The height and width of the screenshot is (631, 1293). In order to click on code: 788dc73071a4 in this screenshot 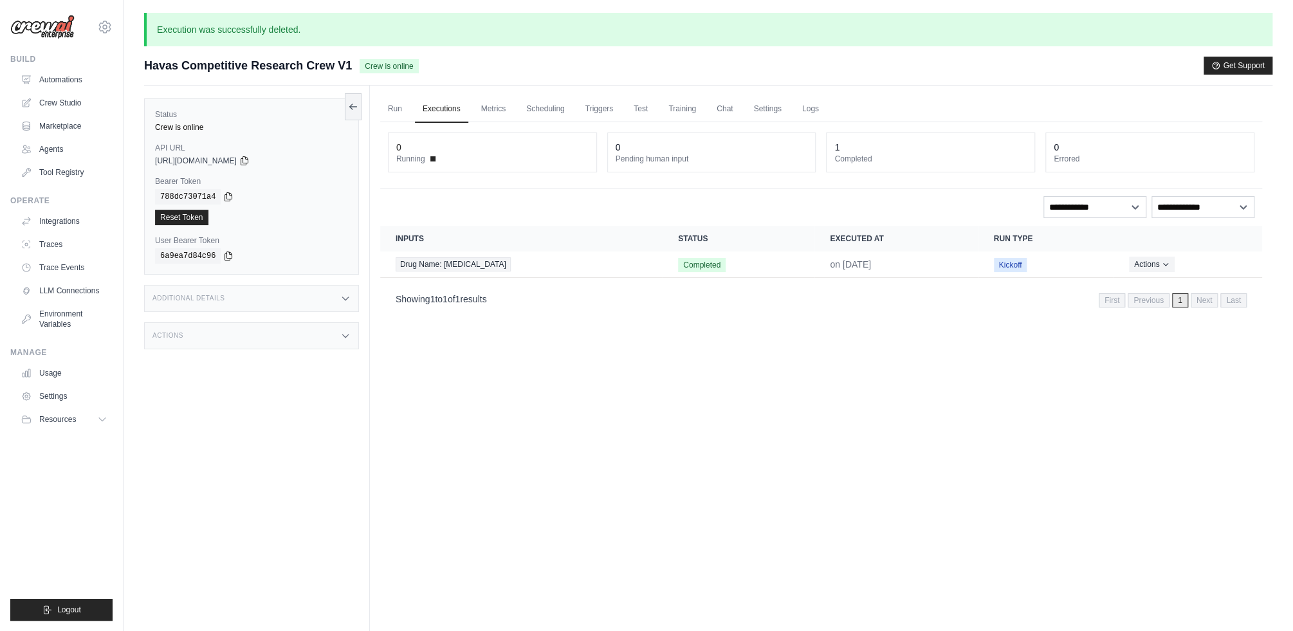, I will do `click(188, 197)`.